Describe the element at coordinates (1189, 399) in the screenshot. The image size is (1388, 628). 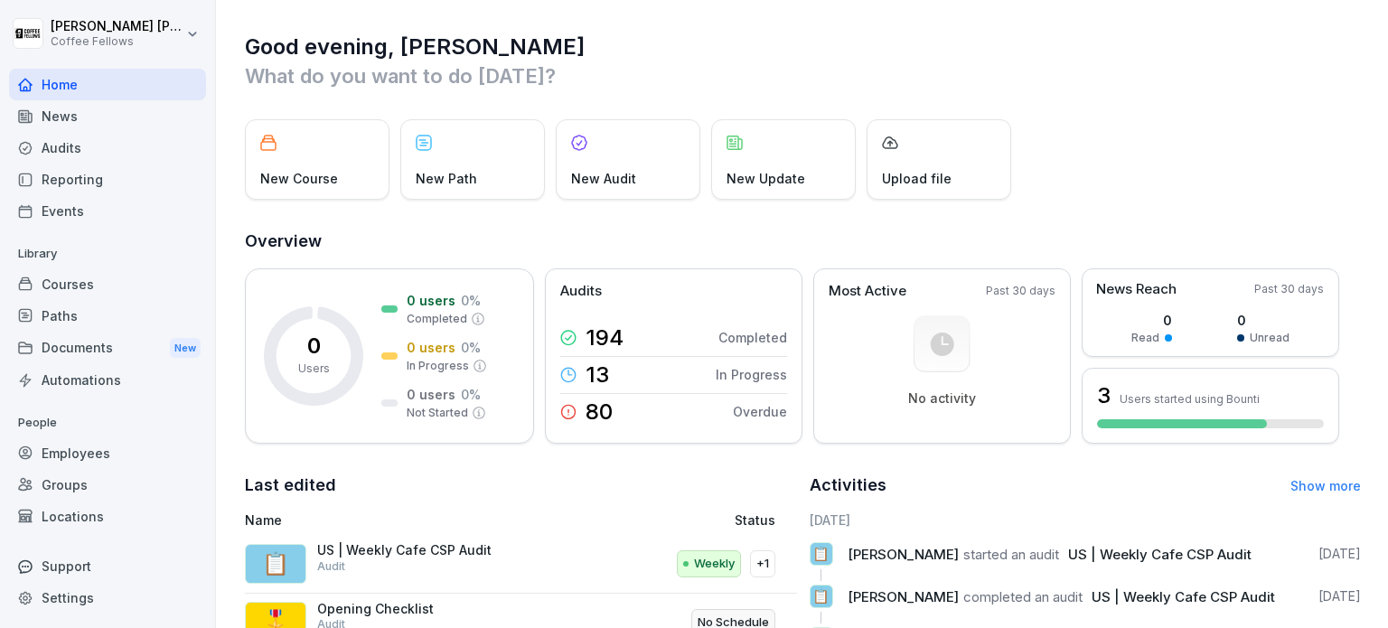
I see `p: Users started using Bounti` at that location.